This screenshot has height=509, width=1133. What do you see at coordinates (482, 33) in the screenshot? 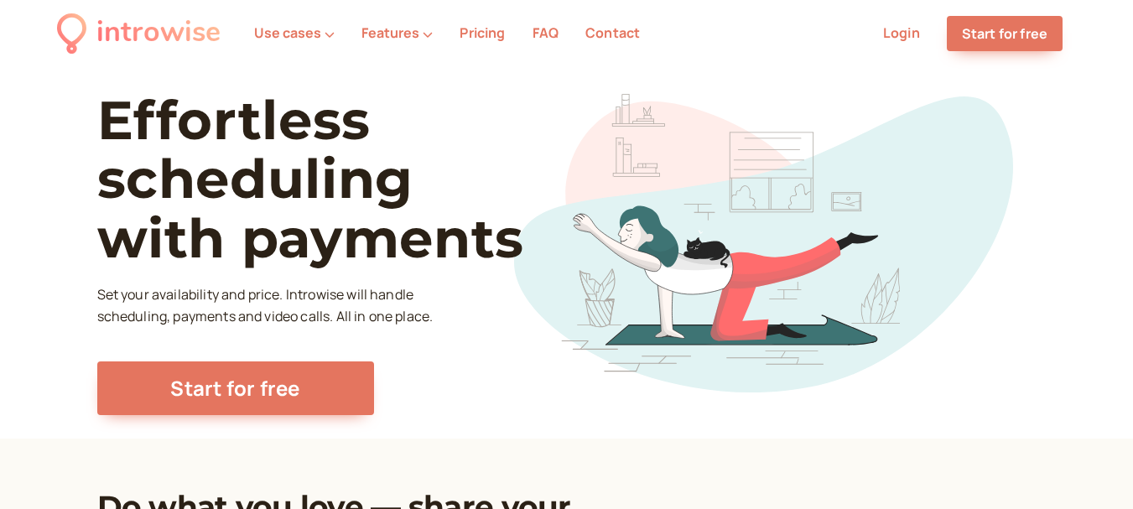
I see `a: Pricing` at bounding box center [482, 33].